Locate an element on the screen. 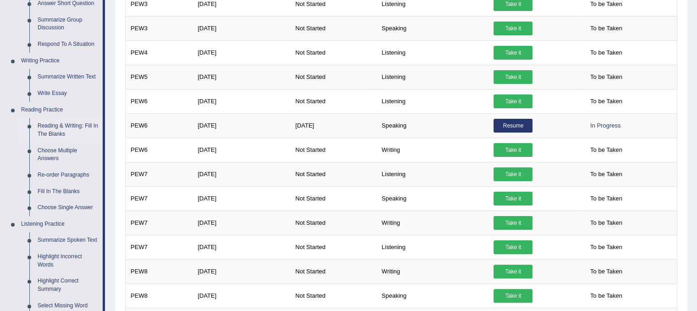 The width and height of the screenshot is (697, 311). a: Resume is located at coordinates (512, 125).